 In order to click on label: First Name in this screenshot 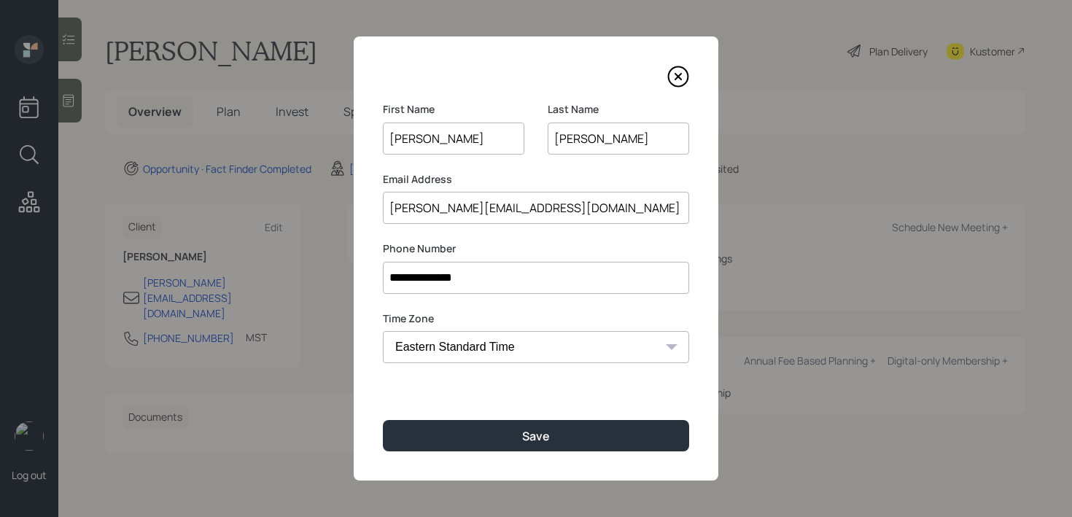, I will do `click(454, 109)`.